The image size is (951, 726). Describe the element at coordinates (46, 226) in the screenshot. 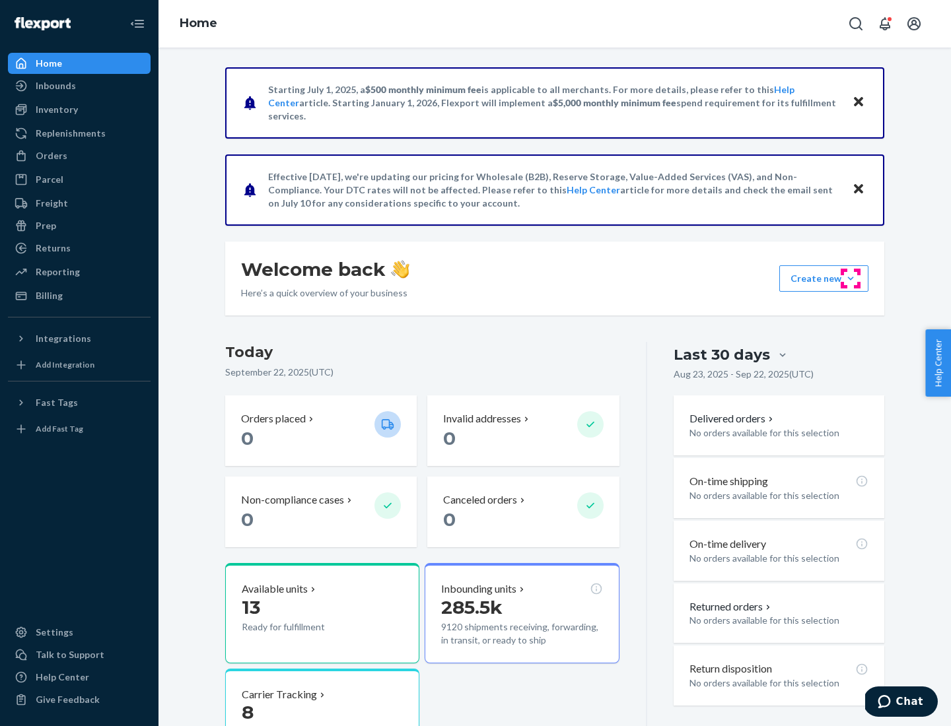

I see `div: Prep` at that location.